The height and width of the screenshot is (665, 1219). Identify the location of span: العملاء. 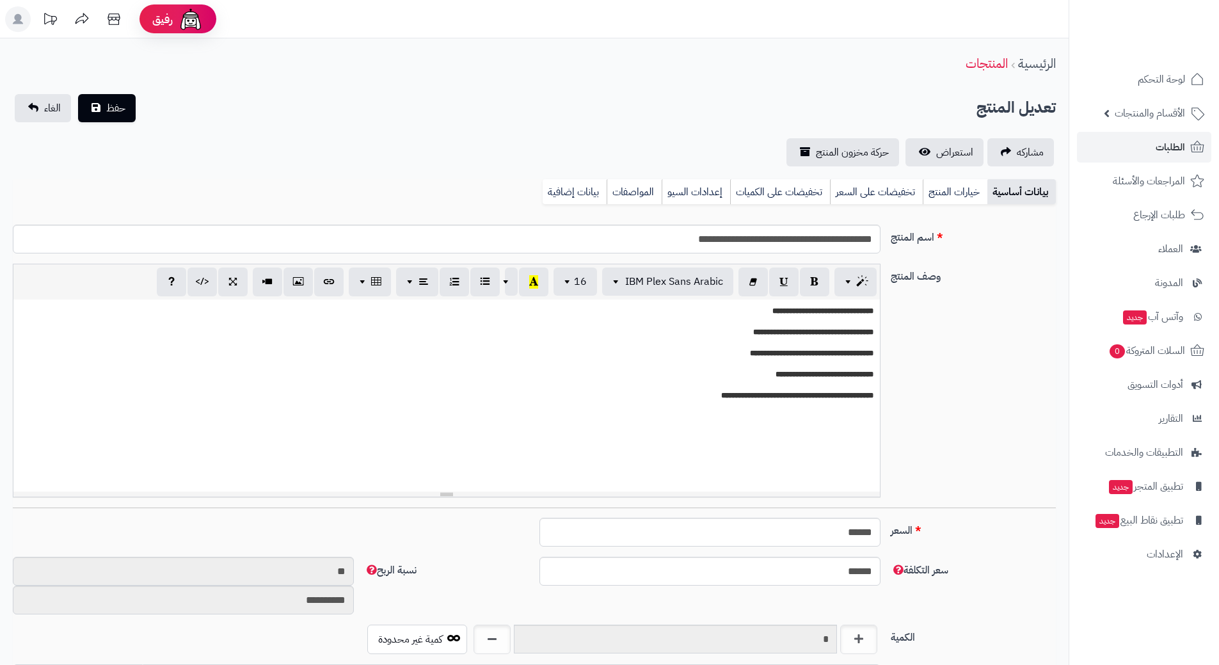
(1170, 249).